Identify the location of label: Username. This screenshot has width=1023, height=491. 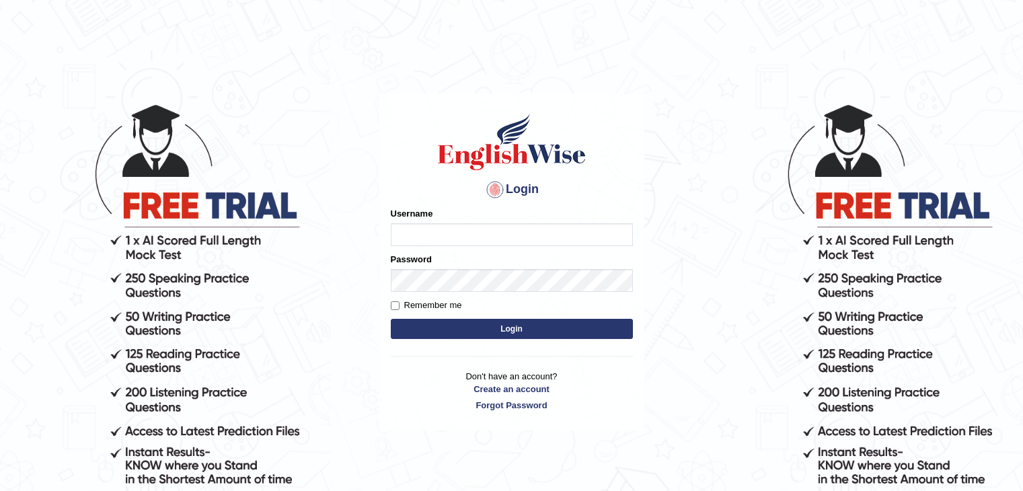
(412, 213).